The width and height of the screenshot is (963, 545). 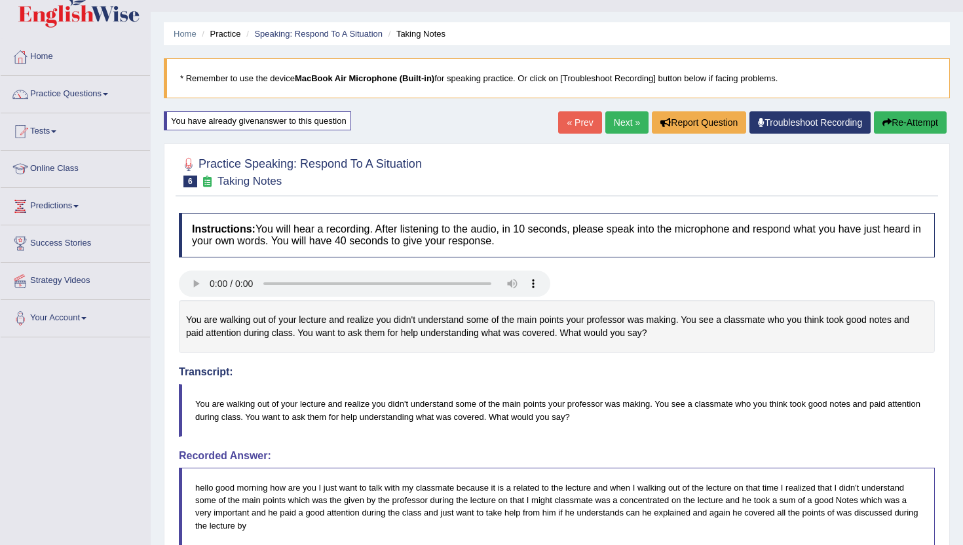 What do you see at coordinates (557, 456) in the screenshot?
I see `h4: Recorded Answer:` at bounding box center [557, 456].